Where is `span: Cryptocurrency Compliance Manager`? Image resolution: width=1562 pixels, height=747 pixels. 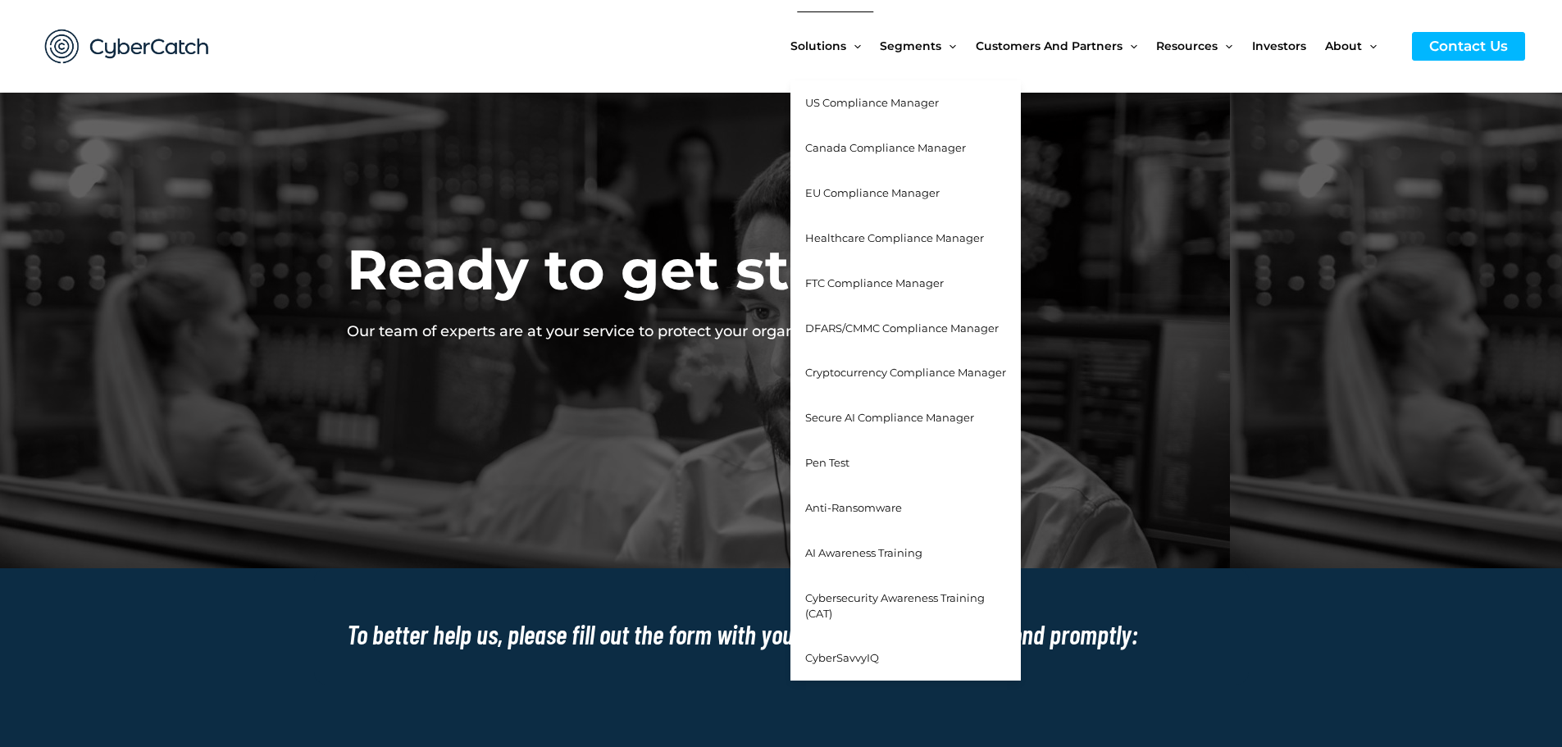 span: Cryptocurrency Compliance Manager is located at coordinates (905, 372).